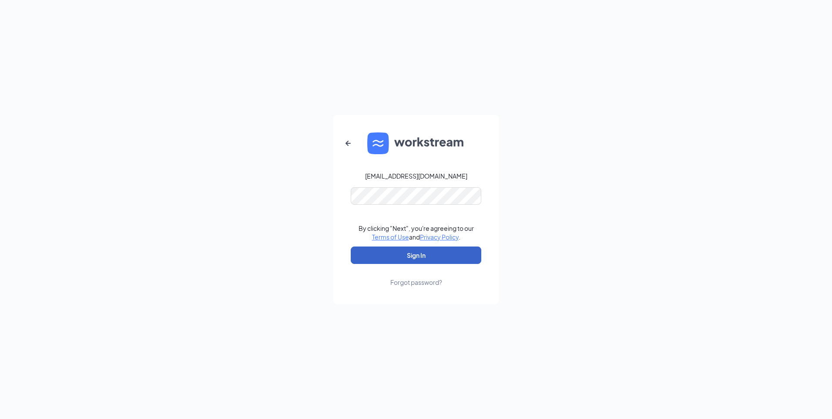 This screenshot has height=419, width=832. Describe the element at coordinates (416, 275) in the screenshot. I see `a: Forgot password?` at that location.